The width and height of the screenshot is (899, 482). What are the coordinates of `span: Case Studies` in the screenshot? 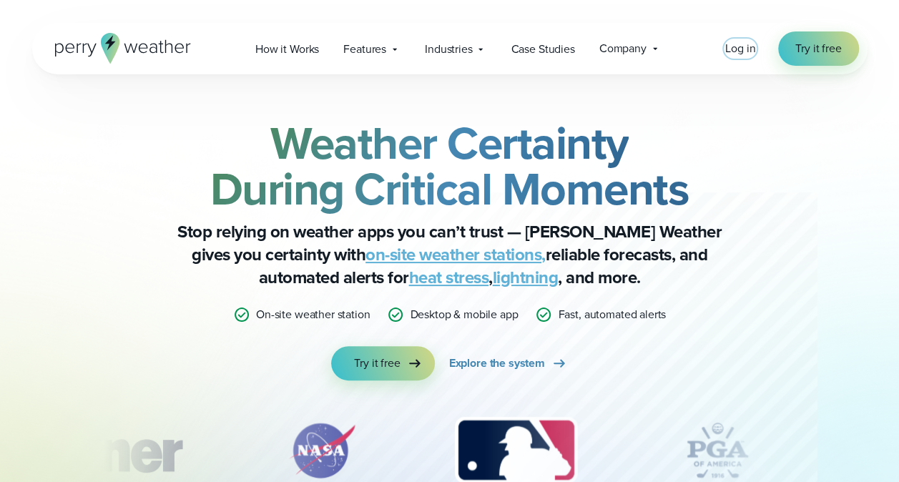 It's located at (542, 49).